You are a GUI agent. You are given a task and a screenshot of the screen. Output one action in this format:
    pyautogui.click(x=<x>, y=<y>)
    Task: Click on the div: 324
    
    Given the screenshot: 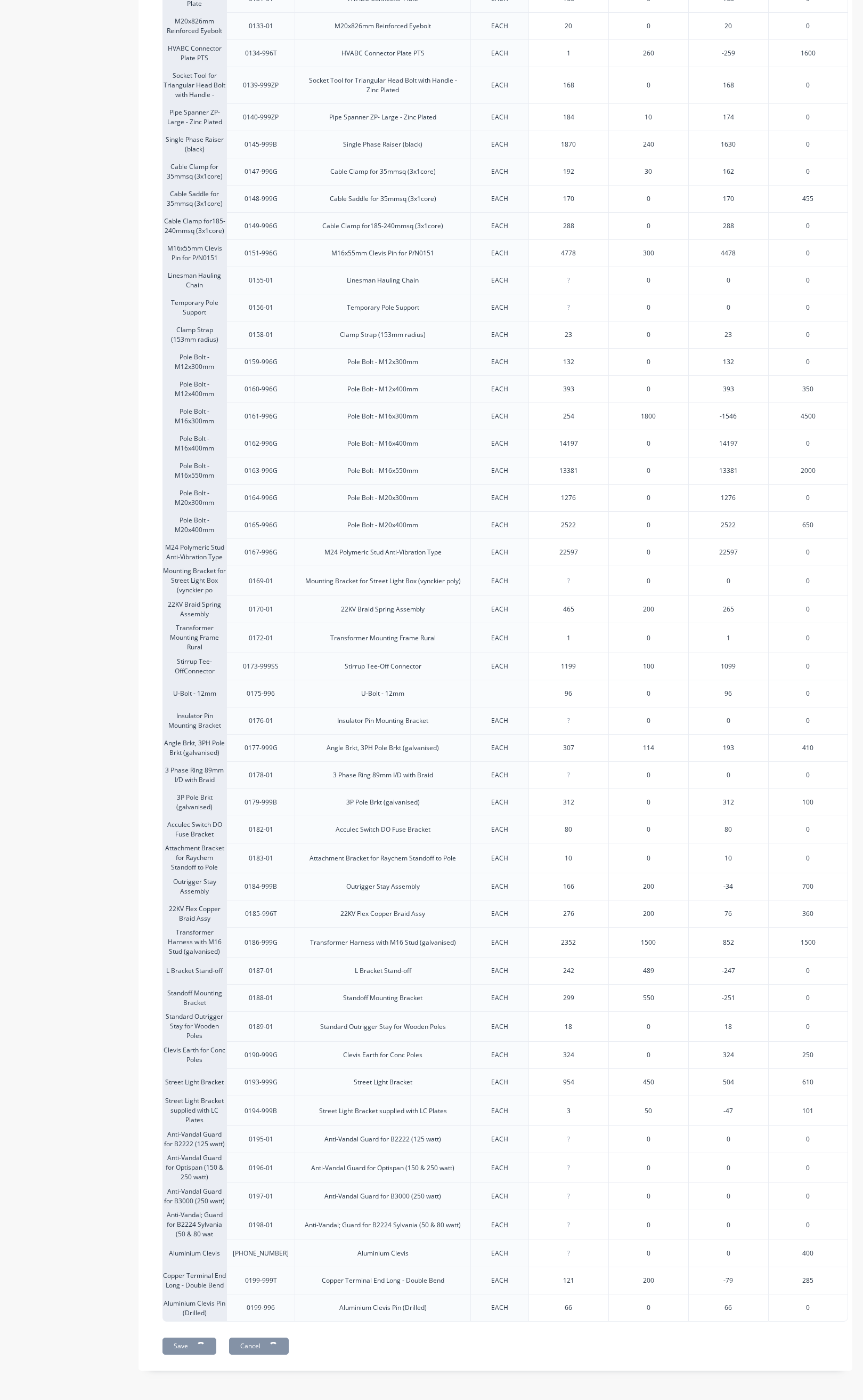 What is the action you would take?
    pyautogui.click(x=729, y=1055)
    